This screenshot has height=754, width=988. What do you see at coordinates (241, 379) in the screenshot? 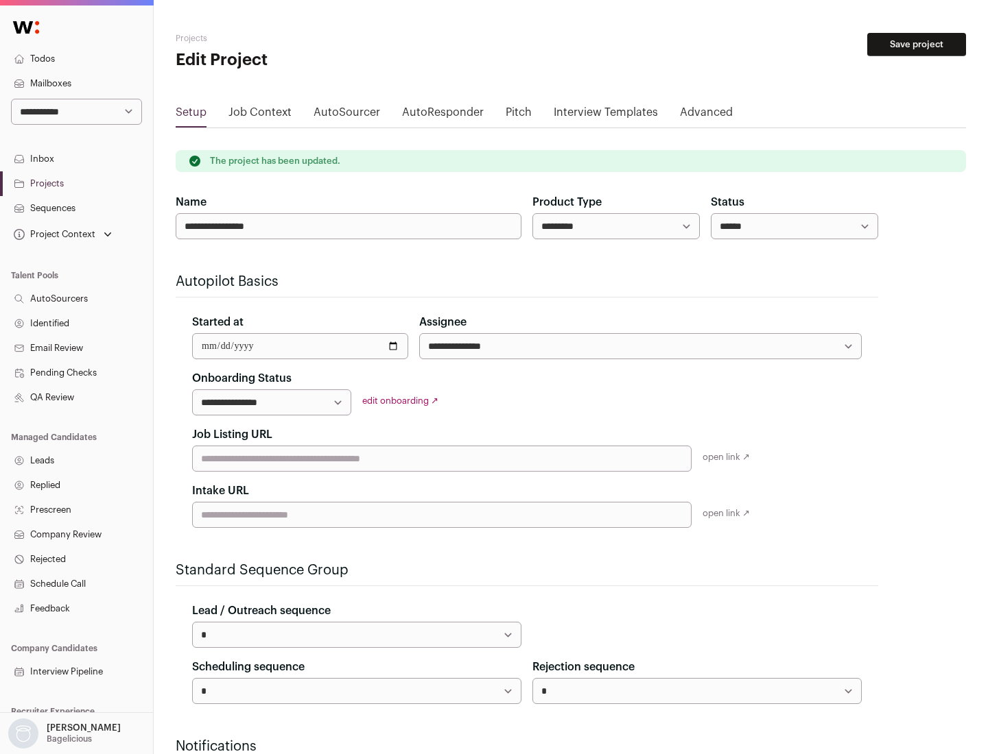
I see `label: Onboarding Status` at bounding box center [241, 379].